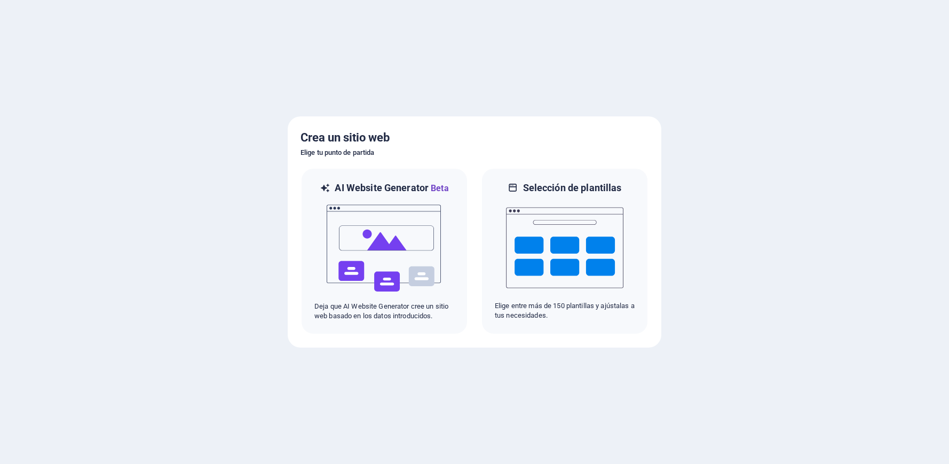  Describe the element at coordinates (391, 188) in the screenshot. I see `h6: AI Website Generator` at that location.